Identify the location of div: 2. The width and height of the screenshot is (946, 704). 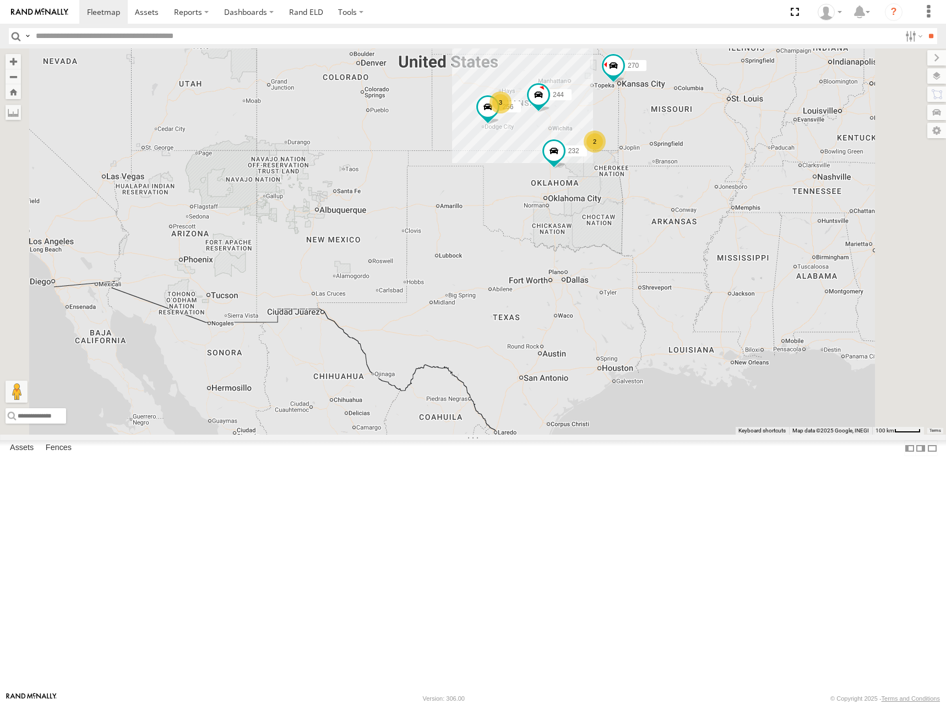
(595, 142).